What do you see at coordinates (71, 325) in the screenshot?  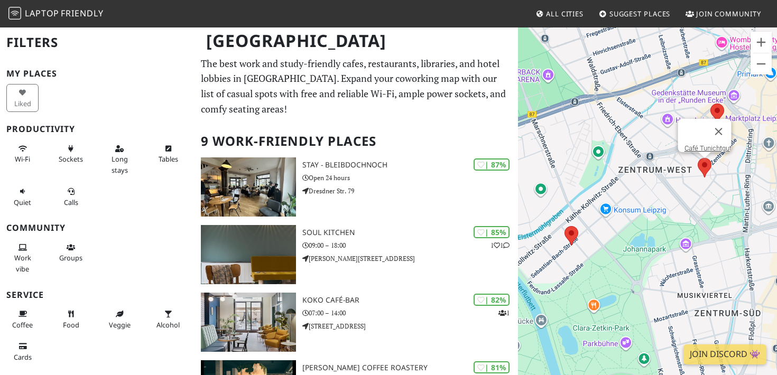 I see `span: Food` at bounding box center [71, 325].